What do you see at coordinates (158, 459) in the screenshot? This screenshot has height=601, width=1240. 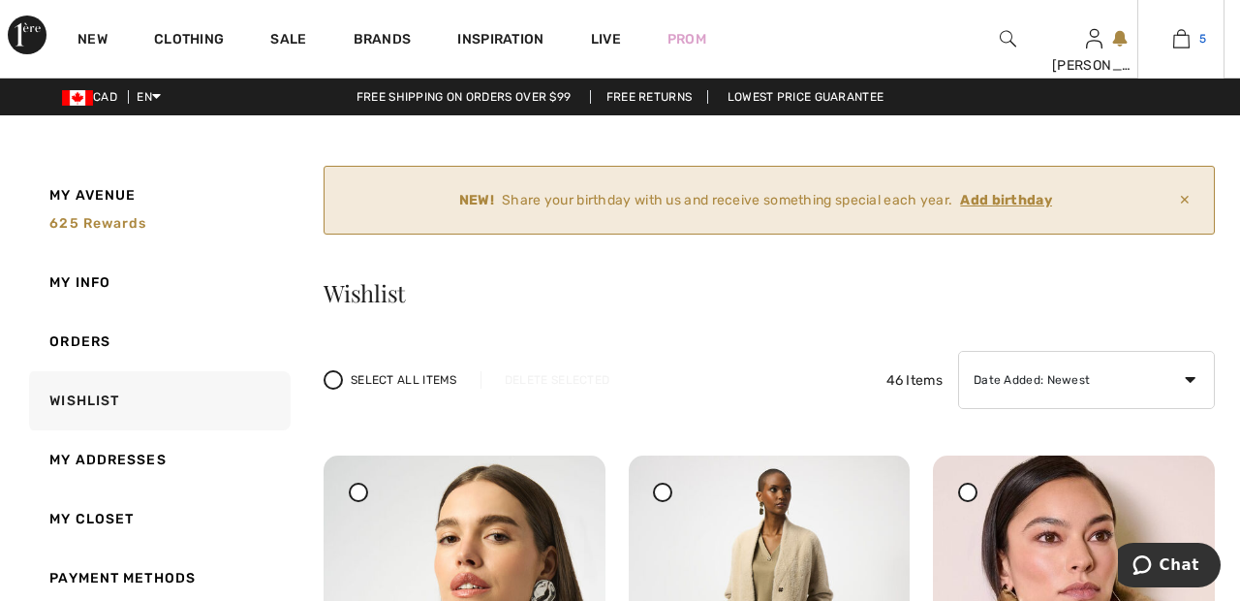 I see `a: My Addresses` at bounding box center [158, 459].